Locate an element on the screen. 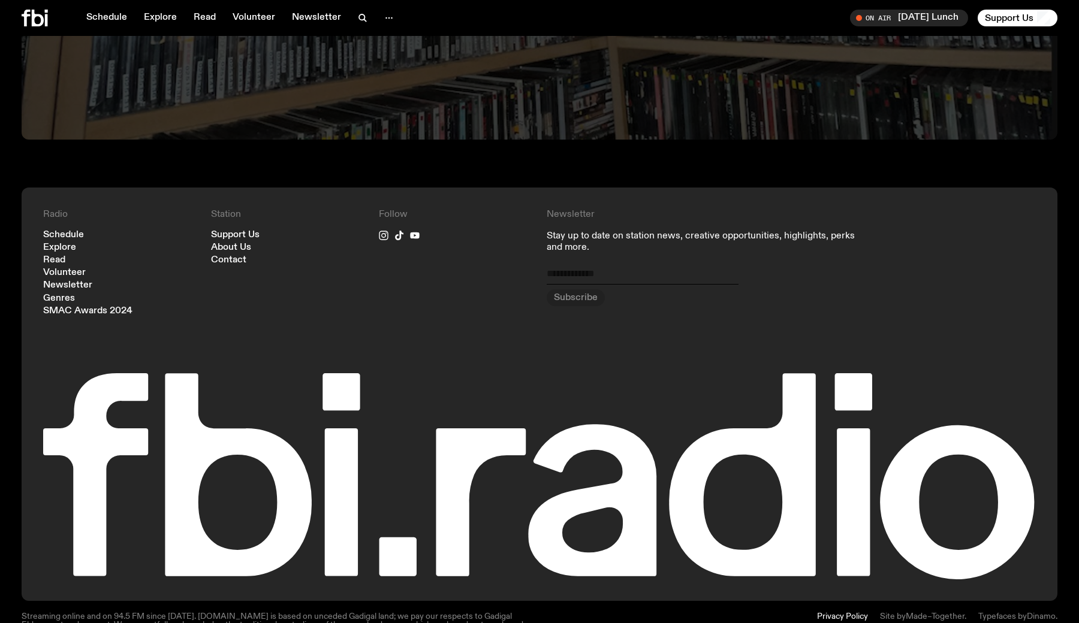 Image resolution: width=1079 pixels, height=623 pixels. h4: Follow is located at coordinates (455, 215).